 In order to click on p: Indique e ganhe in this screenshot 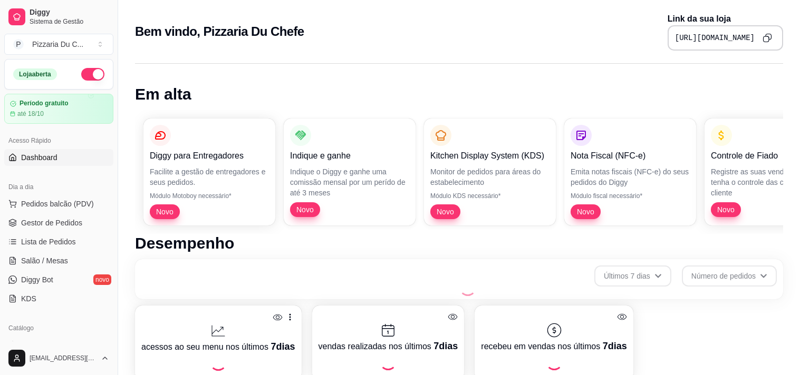, I will do `click(350, 156)`.